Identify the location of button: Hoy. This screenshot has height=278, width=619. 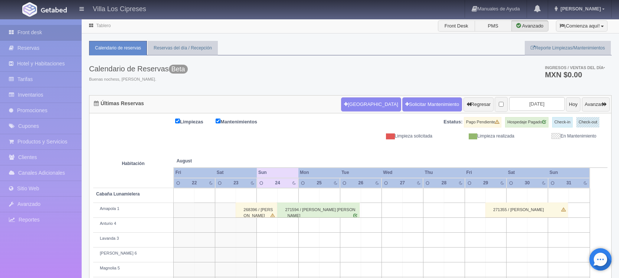
(573, 104).